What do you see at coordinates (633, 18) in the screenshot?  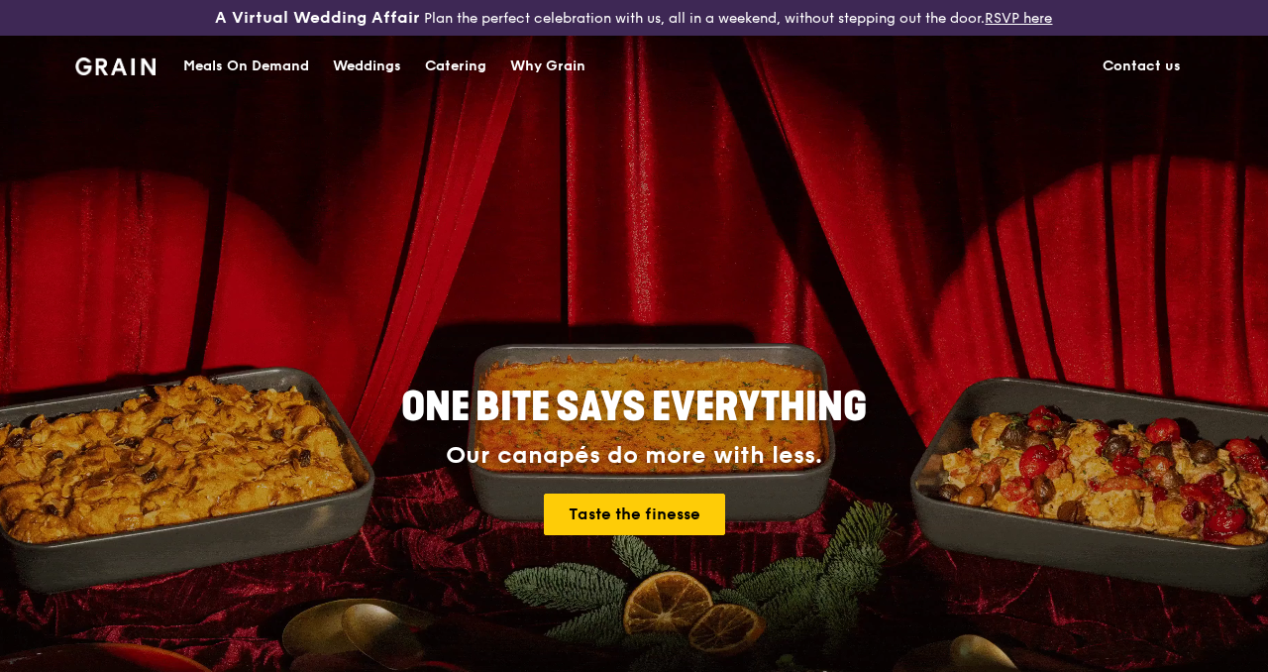 I see `div: Plan the perfect celebration with us, all in a weekend, without stepping out the door.` at bounding box center [633, 18].